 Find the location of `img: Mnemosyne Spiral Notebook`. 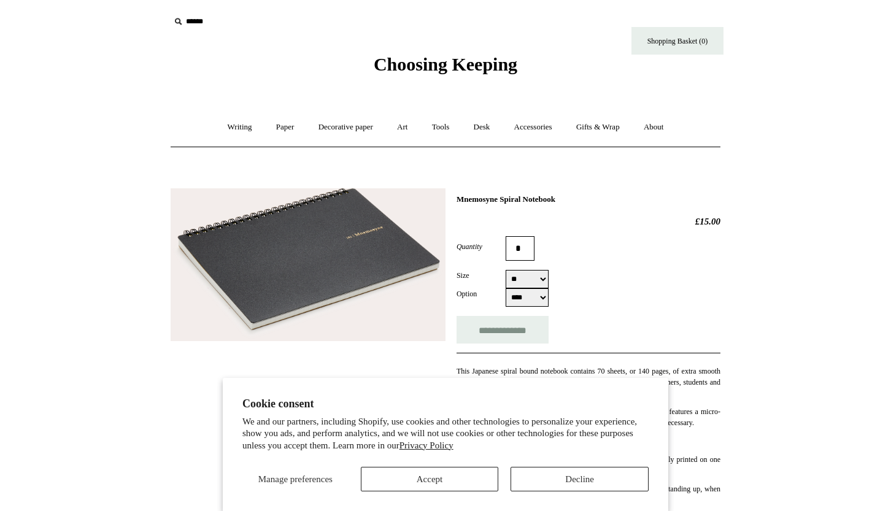

img: Mnemosyne Spiral Notebook is located at coordinates (308, 265).